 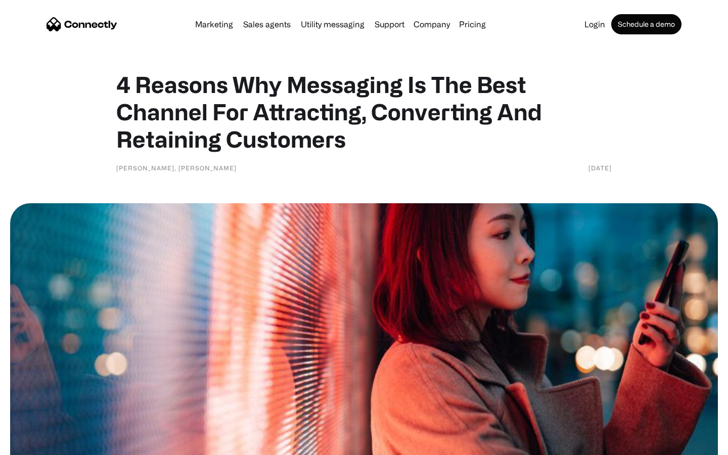 I want to click on h1: 4 Reasons Why Messaging Is The Best Channel For Attracting, Converting And Retaining Customers, so click(x=364, y=112).